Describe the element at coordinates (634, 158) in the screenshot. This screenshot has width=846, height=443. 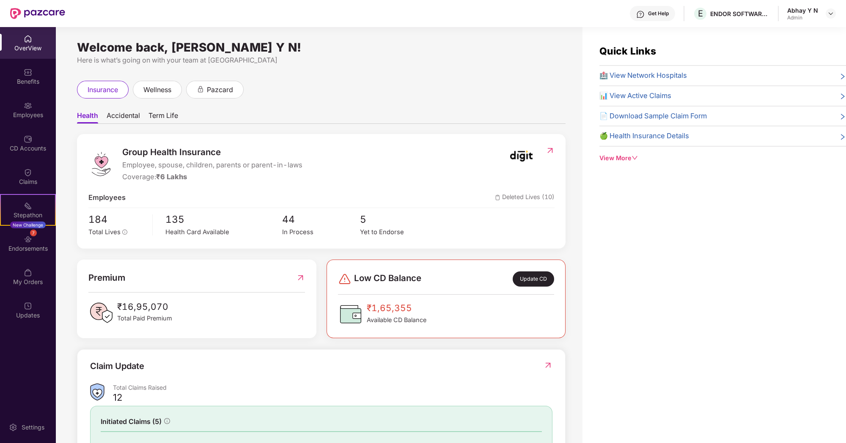
I see `span: down` at that location.